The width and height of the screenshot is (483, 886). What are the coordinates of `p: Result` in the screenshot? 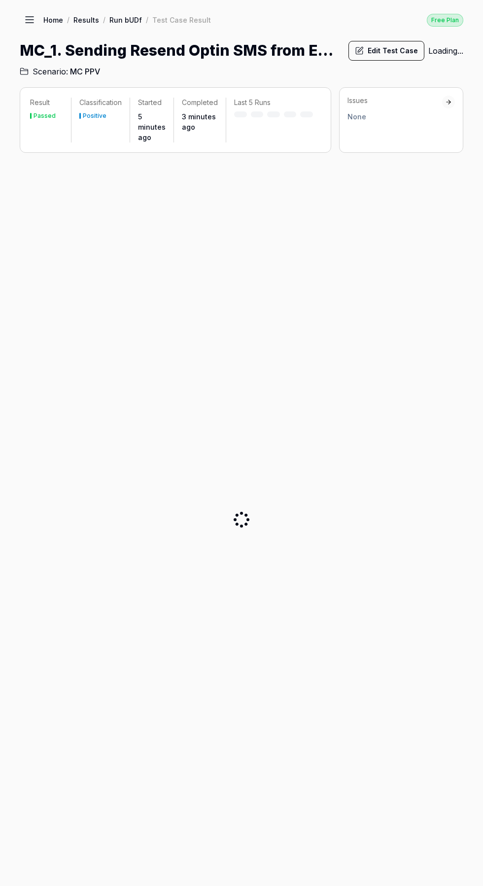 It's located at (46, 103).